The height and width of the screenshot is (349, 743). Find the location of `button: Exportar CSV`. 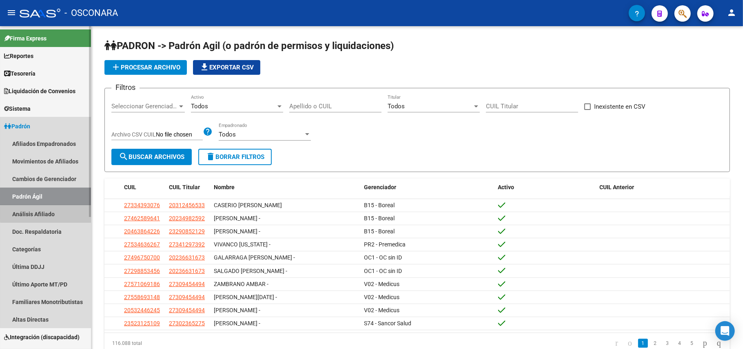

button: Exportar CSV is located at coordinates (227, 67).